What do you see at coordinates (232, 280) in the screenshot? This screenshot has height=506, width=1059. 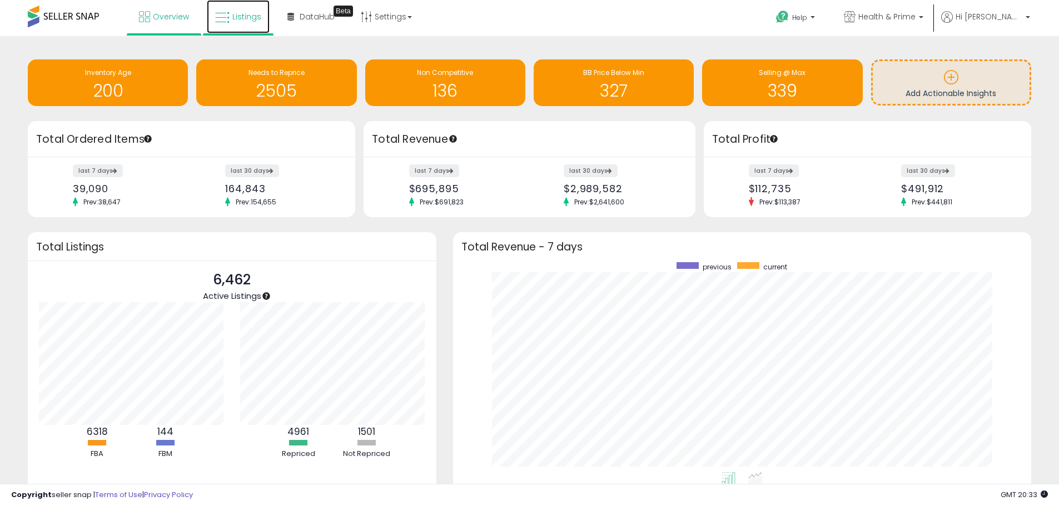 I see `p: 6,462` at bounding box center [232, 280].